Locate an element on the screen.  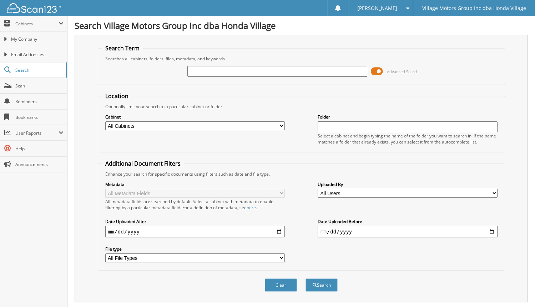
button: Search is located at coordinates (322, 285).